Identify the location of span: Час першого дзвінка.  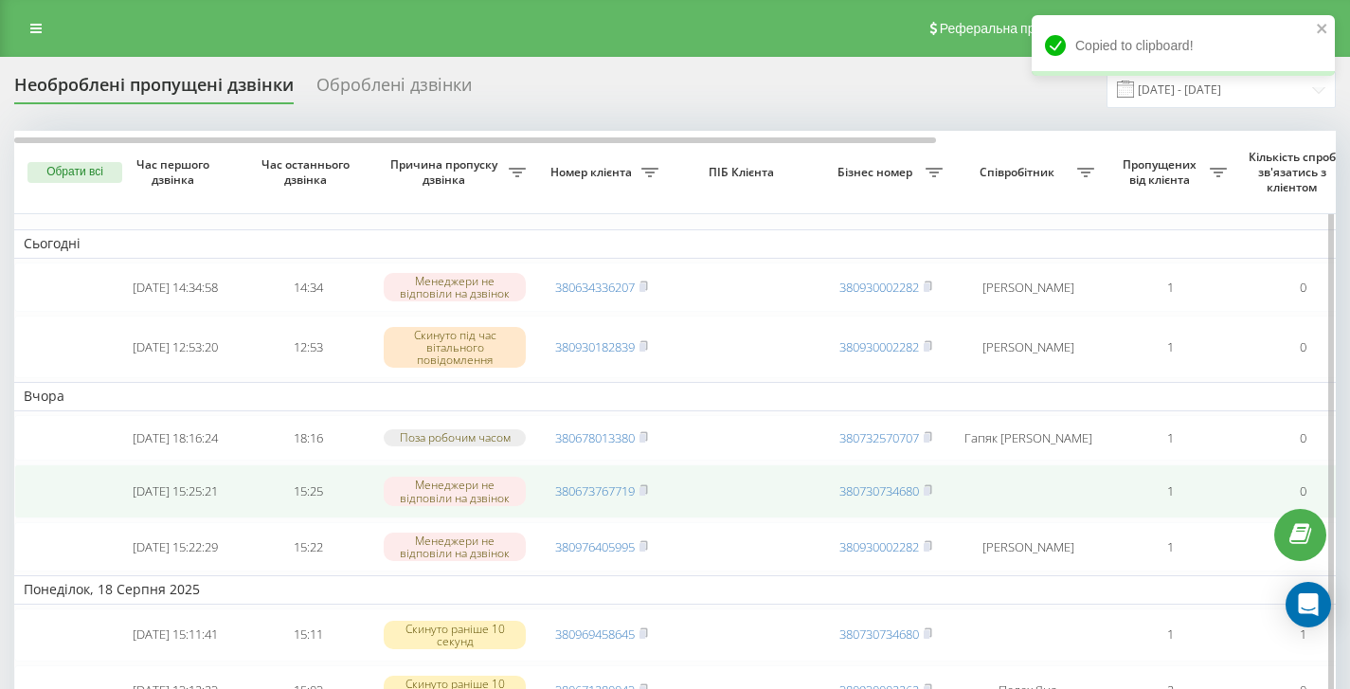
(175, 171).